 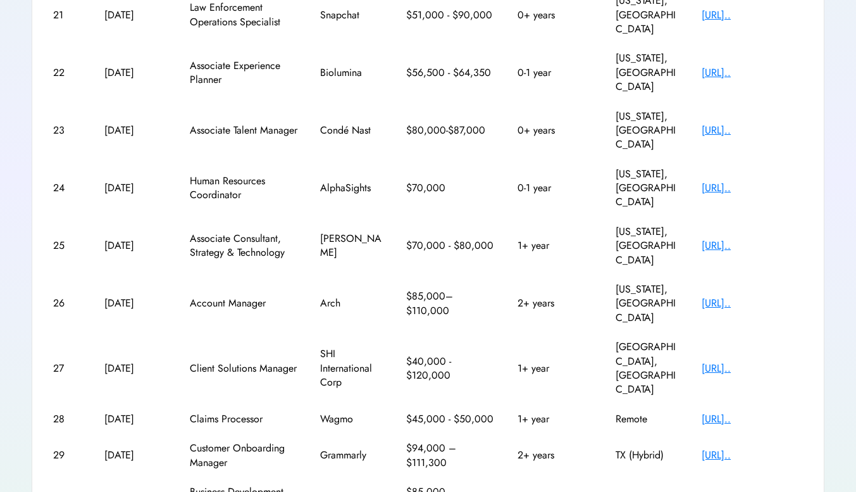 I want to click on div: $80,000-$87,000, so click(x=450, y=130).